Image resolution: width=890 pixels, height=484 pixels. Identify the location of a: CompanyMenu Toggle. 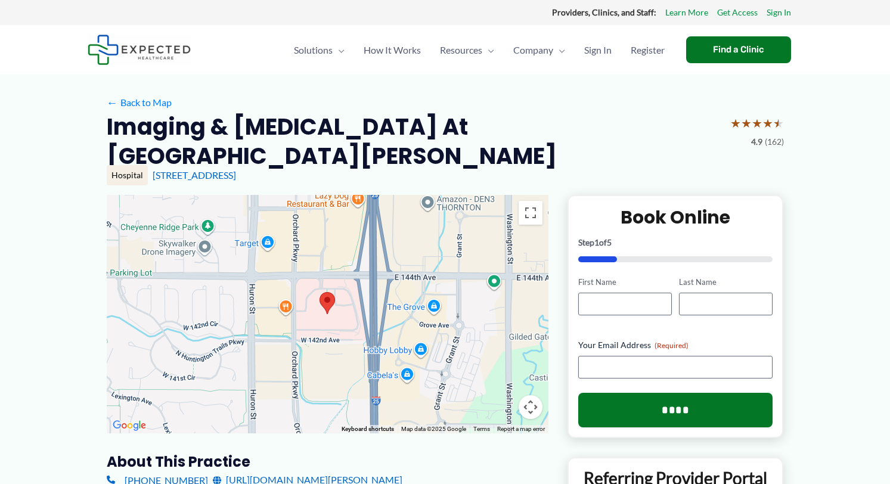
(539, 50).